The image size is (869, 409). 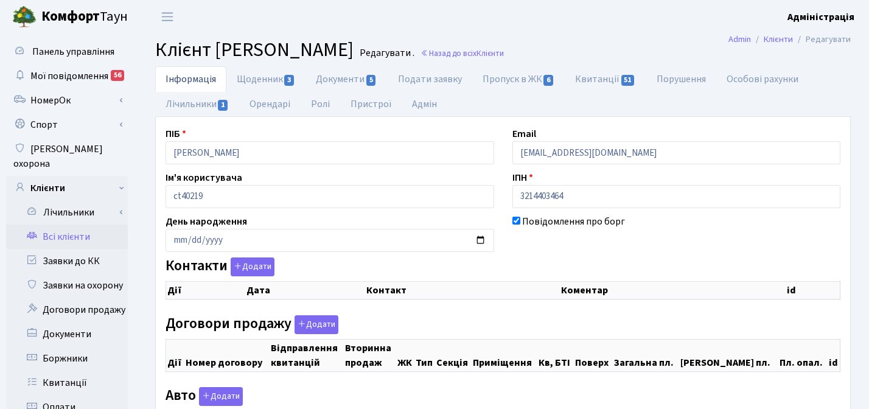 What do you see at coordinates (524, 134) in the screenshot?
I see `label: Email` at bounding box center [524, 134].